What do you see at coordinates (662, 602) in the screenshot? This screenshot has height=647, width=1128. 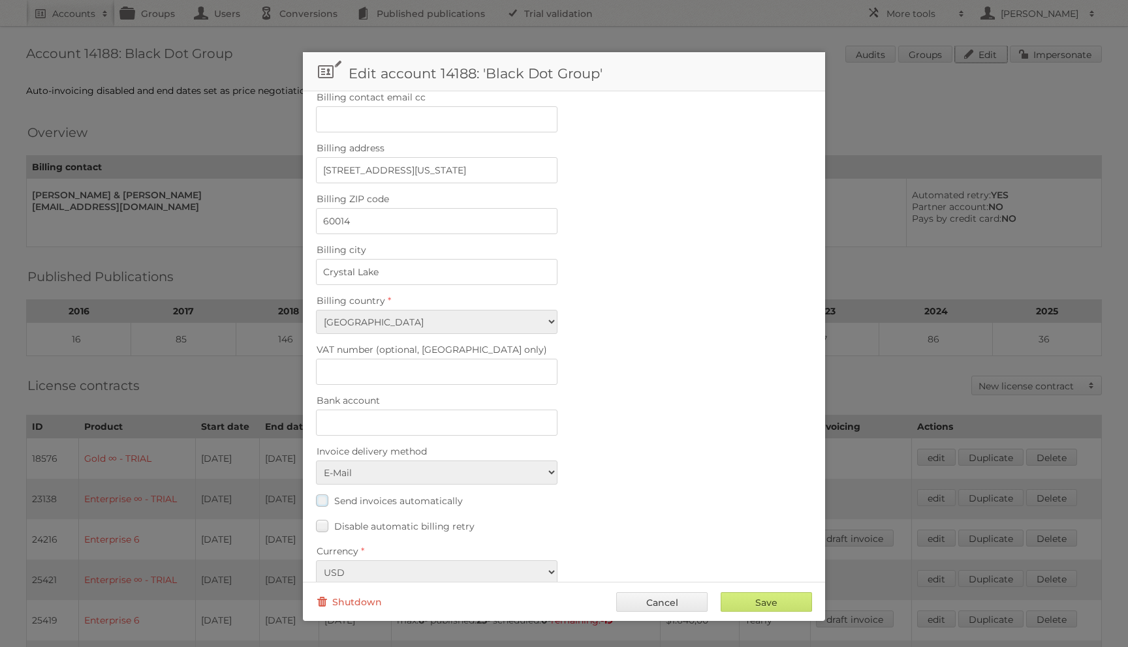 I see `a: Cancel` at bounding box center [662, 602].